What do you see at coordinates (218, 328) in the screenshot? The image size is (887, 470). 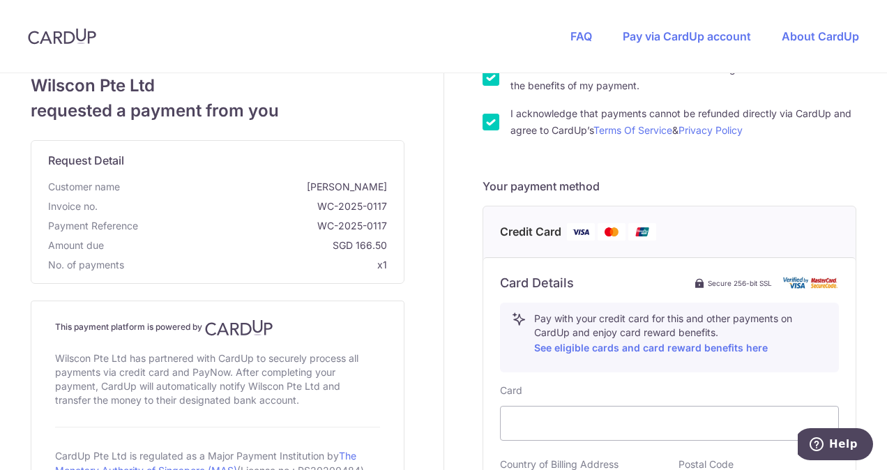 I see `h4: This payment platform is powered by` at bounding box center [218, 328].